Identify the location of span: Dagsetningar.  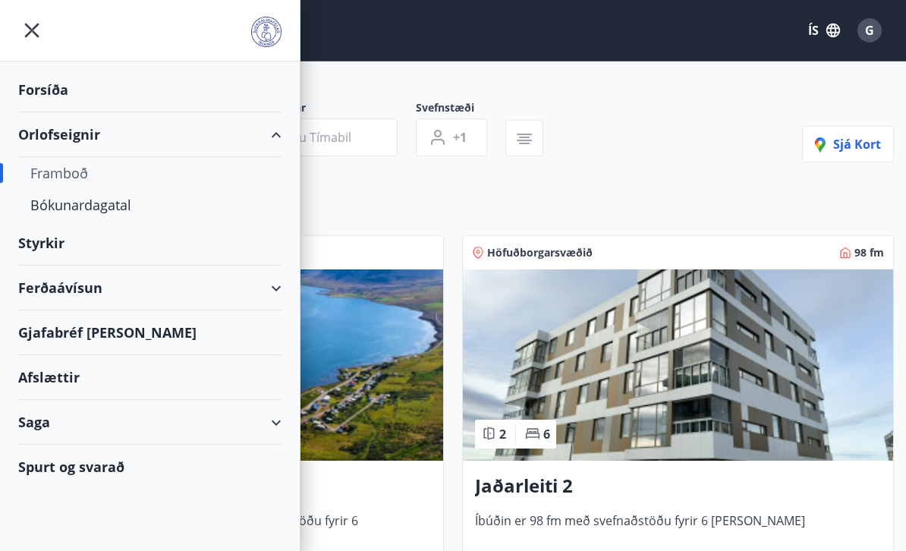
(326, 109).